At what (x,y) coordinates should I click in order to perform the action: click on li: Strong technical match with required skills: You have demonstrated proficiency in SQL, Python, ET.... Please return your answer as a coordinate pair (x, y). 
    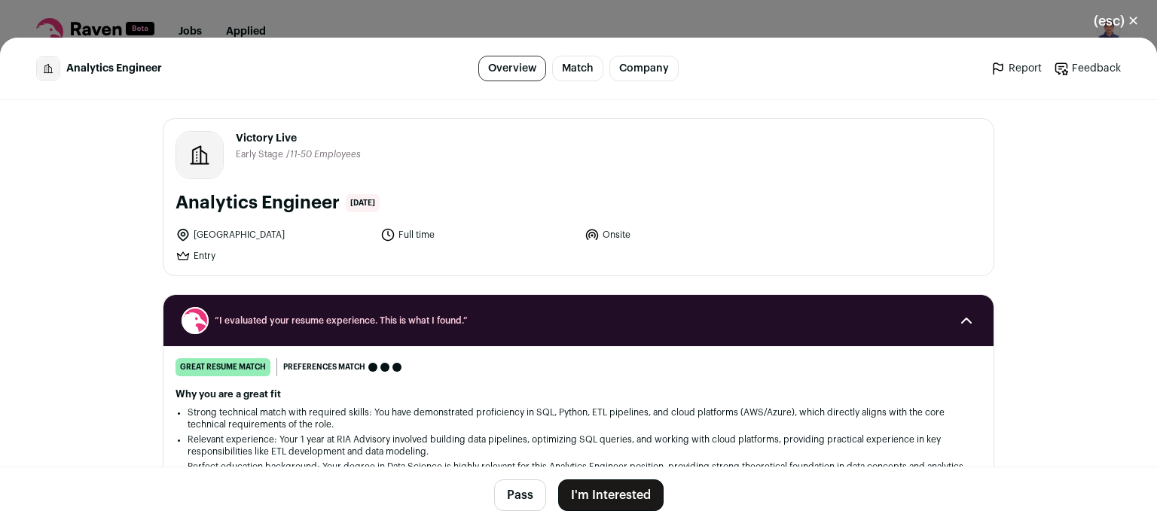
    Looking at the image, I should click on (578, 419).